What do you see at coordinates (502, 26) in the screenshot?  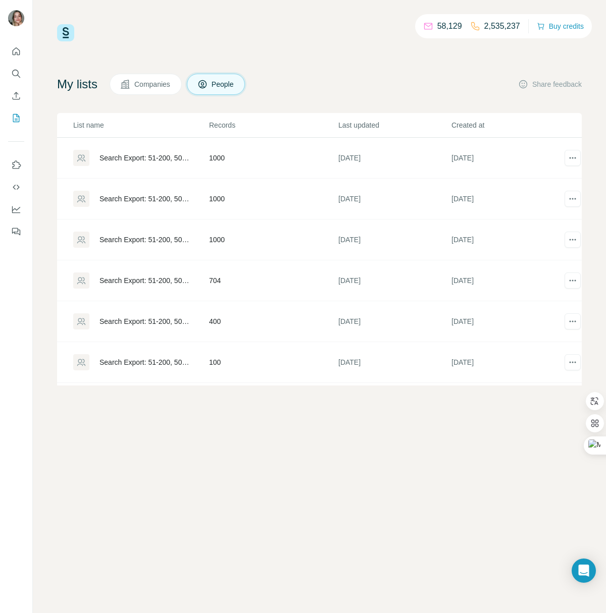 I see `p: 2,535,237` at bounding box center [502, 26].